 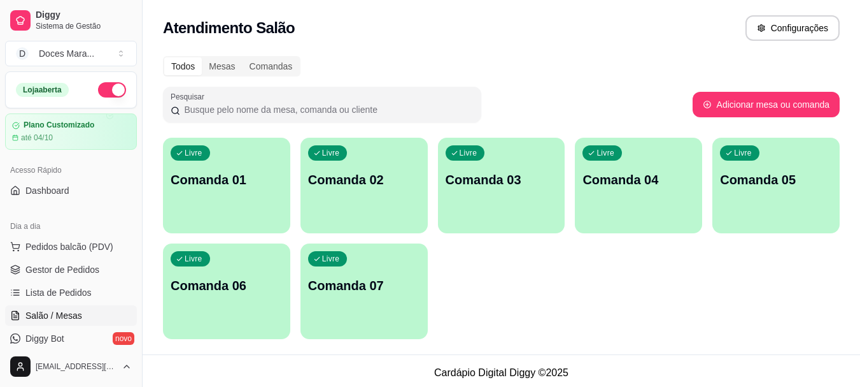 I want to click on button: Select a team, so click(x=71, y=53).